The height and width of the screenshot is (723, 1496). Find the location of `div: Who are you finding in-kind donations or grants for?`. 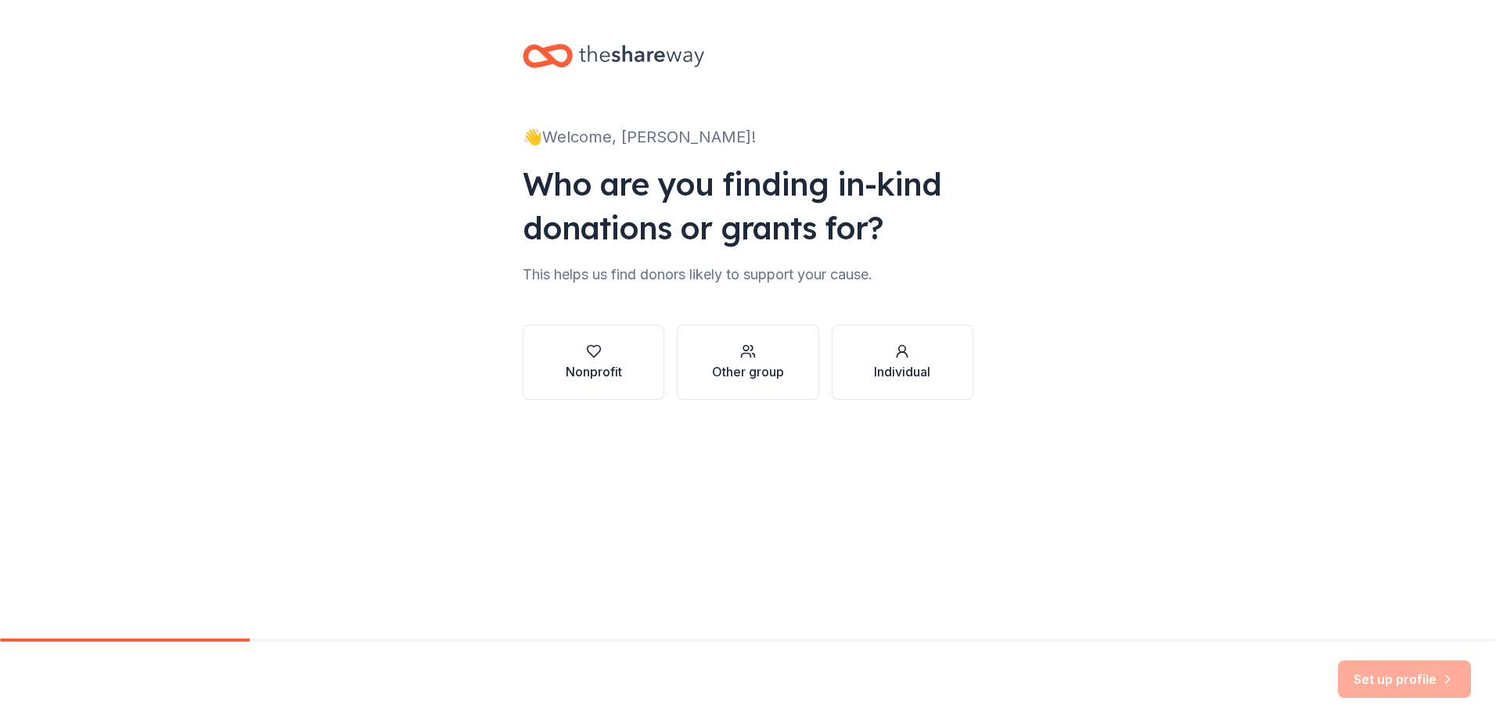

div: Who are you finding in-kind donations or grants for? is located at coordinates (748, 206).